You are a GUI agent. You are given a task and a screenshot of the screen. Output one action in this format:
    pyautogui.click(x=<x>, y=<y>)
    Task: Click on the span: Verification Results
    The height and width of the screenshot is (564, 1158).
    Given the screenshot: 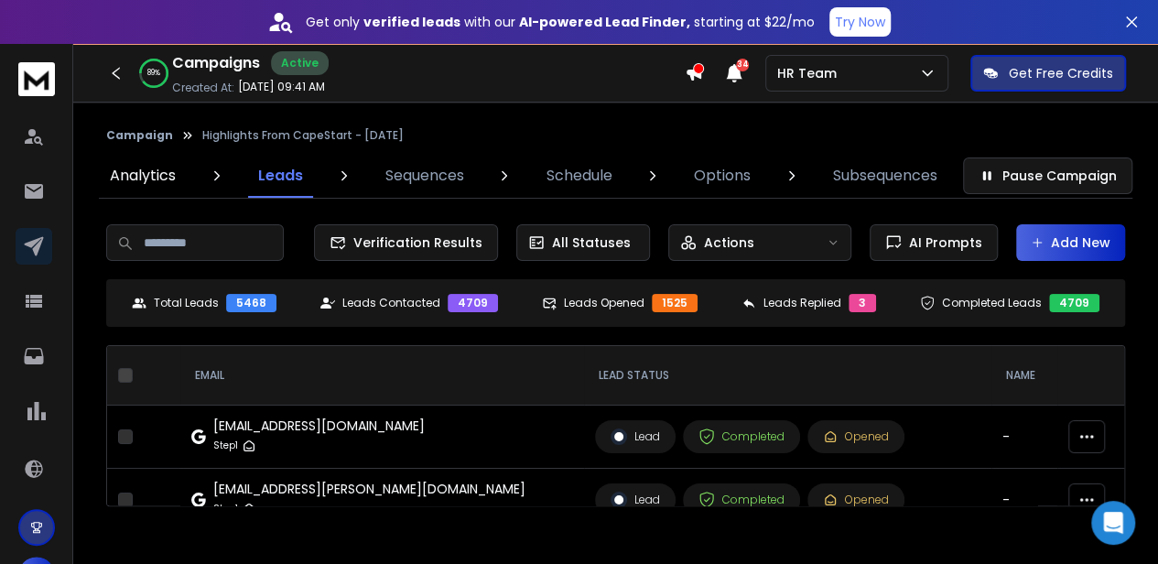 What is the action you would take?
    pyautogui.click(x=414, y=243)
    